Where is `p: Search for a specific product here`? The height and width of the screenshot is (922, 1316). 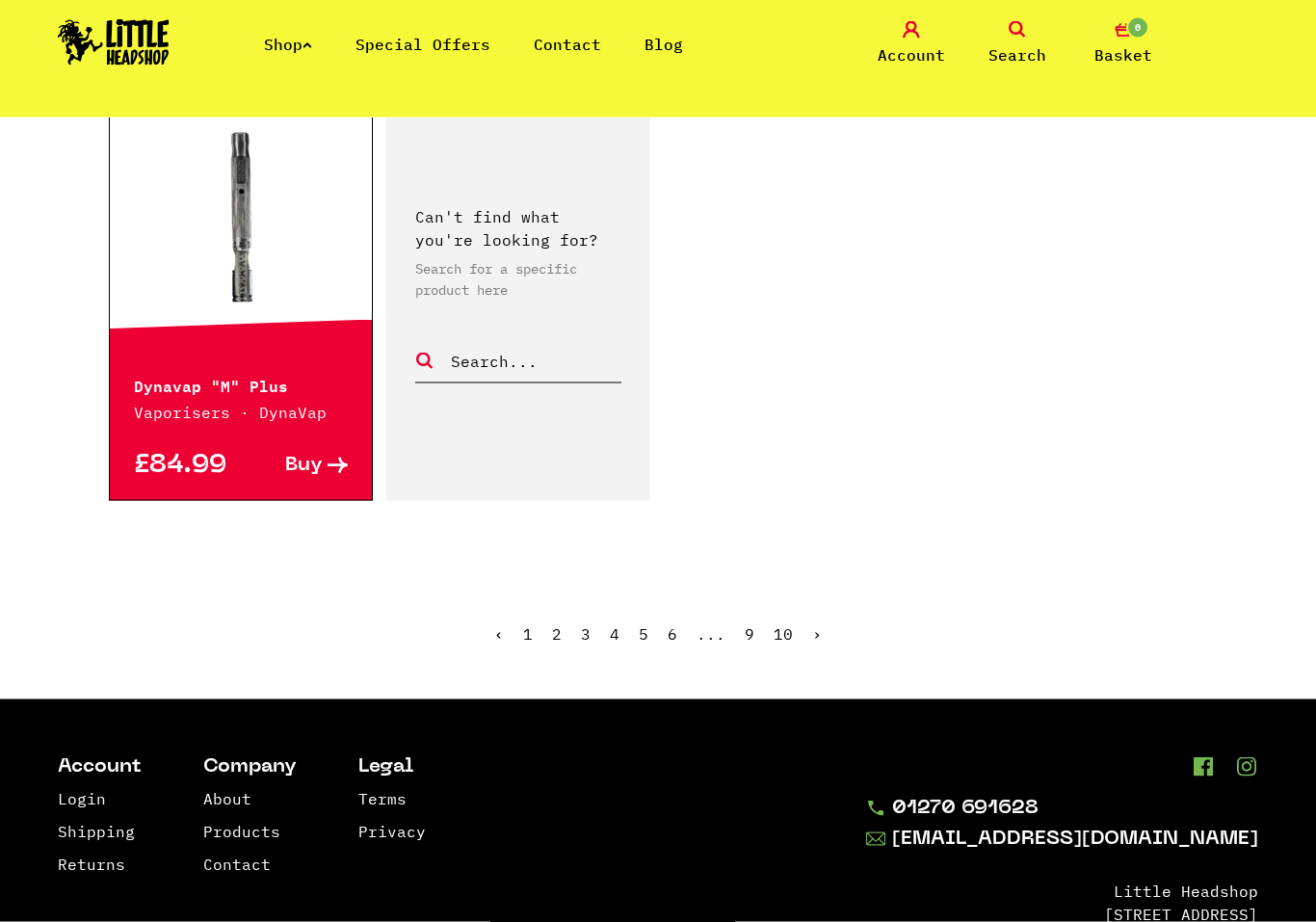 p: Search for a specific product here is located at coordinates (519, 279).